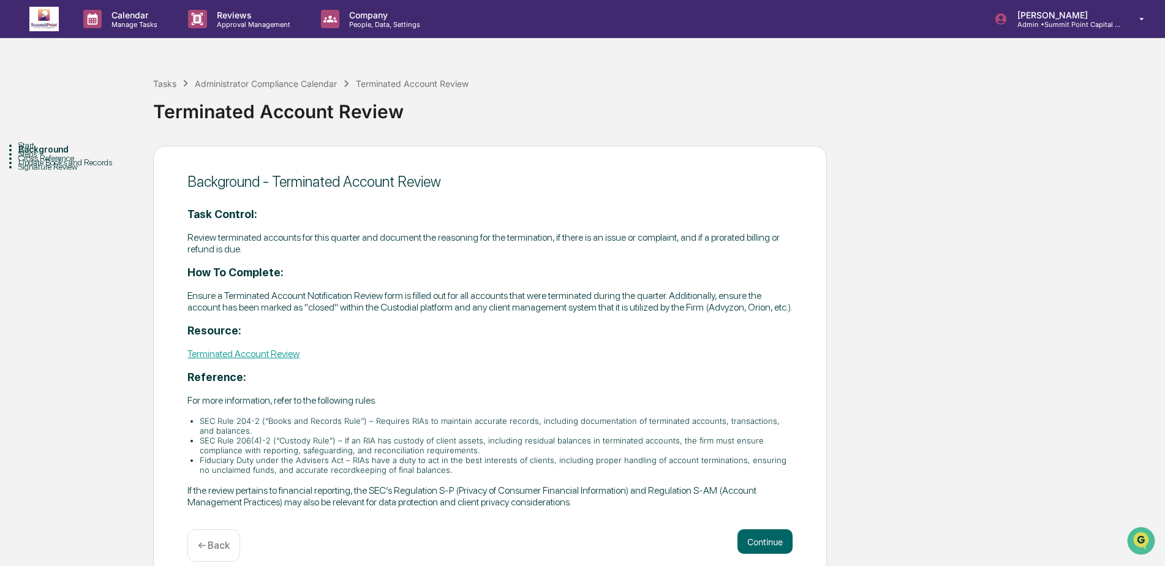 The height and width of the screenshot is (566, 1165). I want to click on li: SEC Rule 204-2 (“Books and Records Rule”) – Requires RIAs to maintain accurate records, including..., so click(496, 426).